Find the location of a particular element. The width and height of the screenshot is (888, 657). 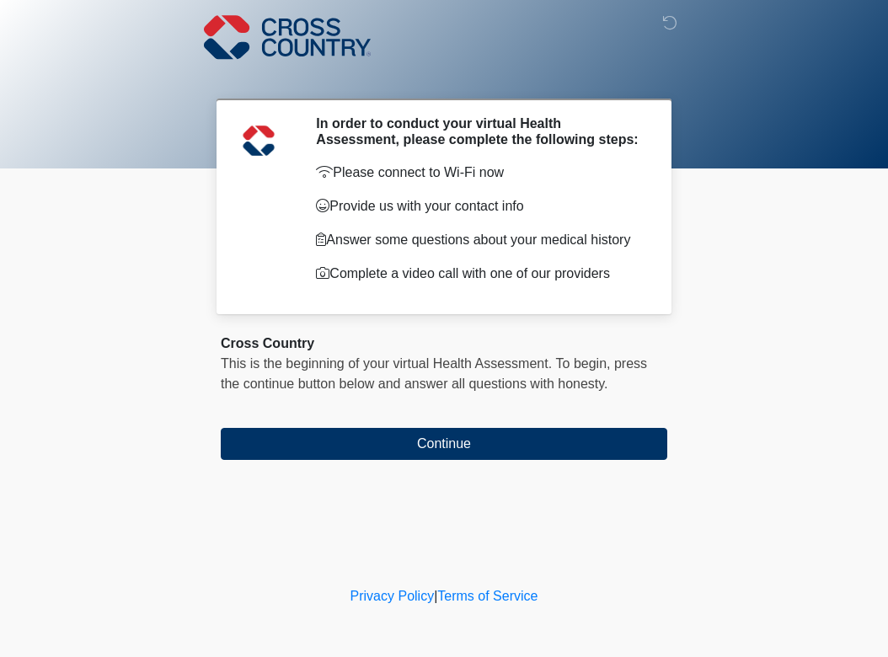

span: This is the beginning of your virtual Health Assessment. is located at coordinates (386, 363).